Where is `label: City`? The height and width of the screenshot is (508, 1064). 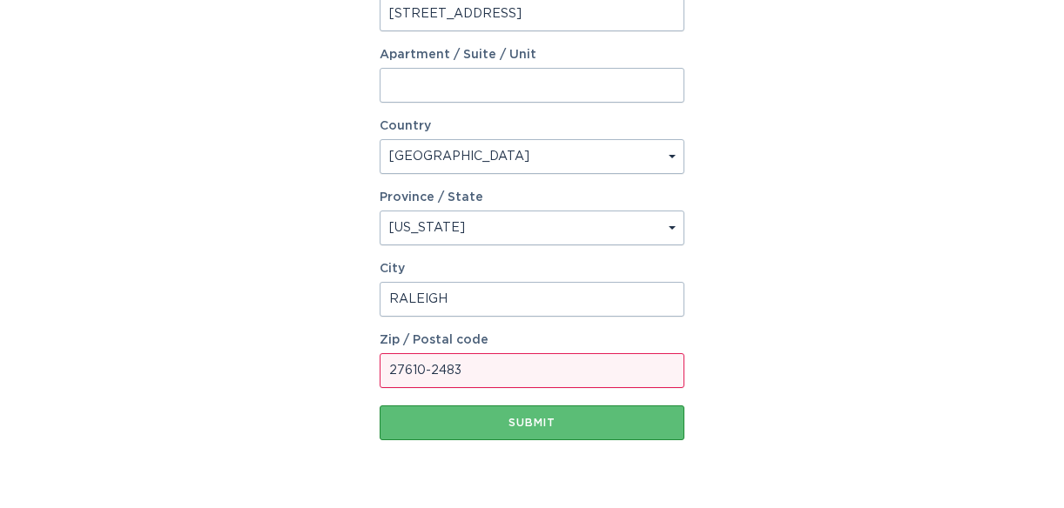 label: City is located at coordinates (532, 269).